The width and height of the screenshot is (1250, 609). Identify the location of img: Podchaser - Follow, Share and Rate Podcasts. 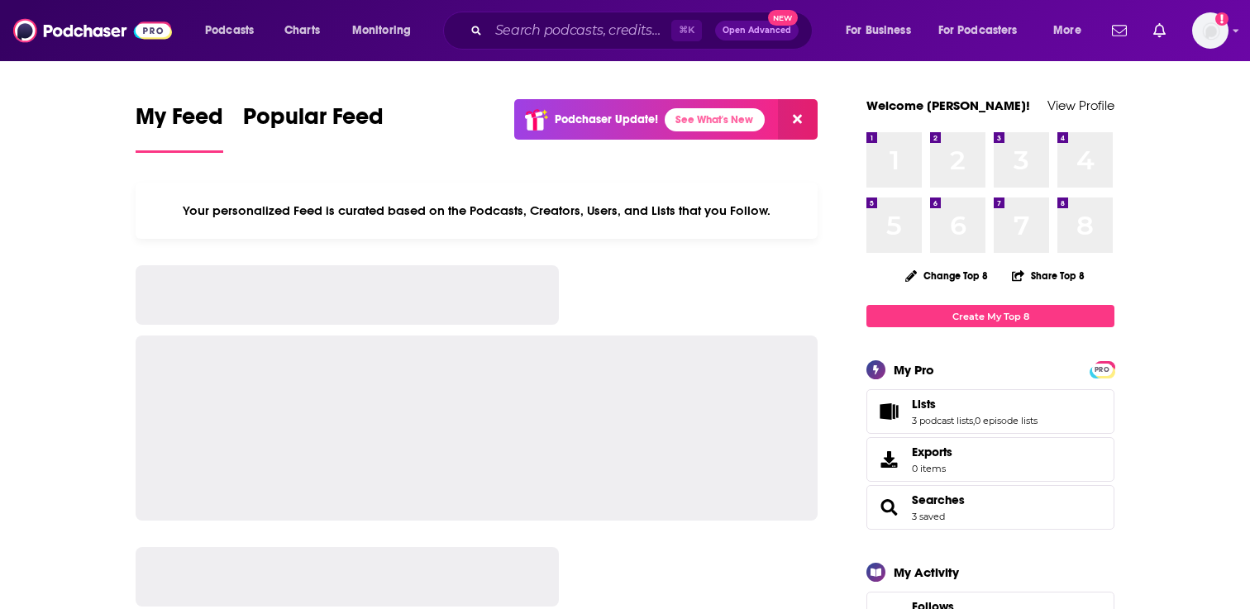
(93, 31).